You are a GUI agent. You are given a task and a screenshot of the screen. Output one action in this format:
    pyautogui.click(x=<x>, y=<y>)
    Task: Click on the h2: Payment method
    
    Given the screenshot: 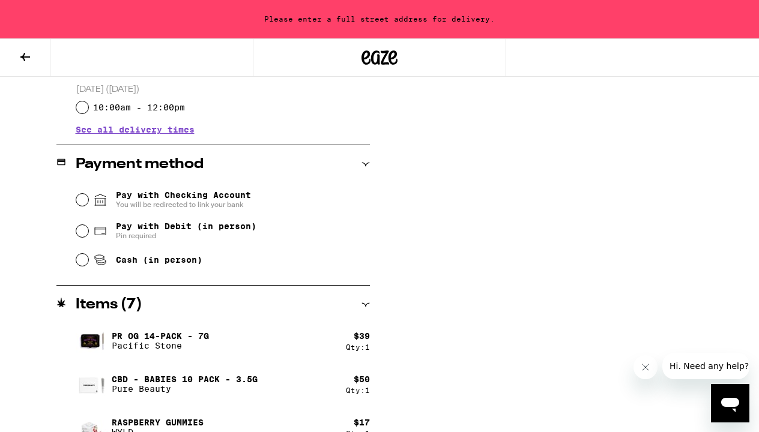 What is the action you would take?
    pyautogui.click(x=139, y=165)
    